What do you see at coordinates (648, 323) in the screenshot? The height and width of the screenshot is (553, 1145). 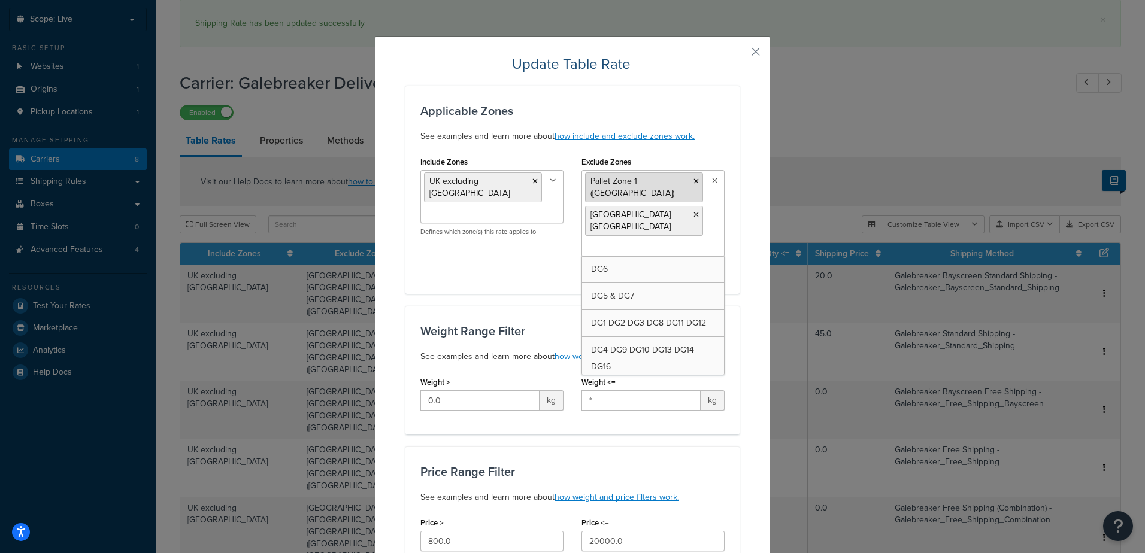 I see `span: DG1 DG2 DG3 DG8 DG11 DG12` at bounding box center [648, 323].